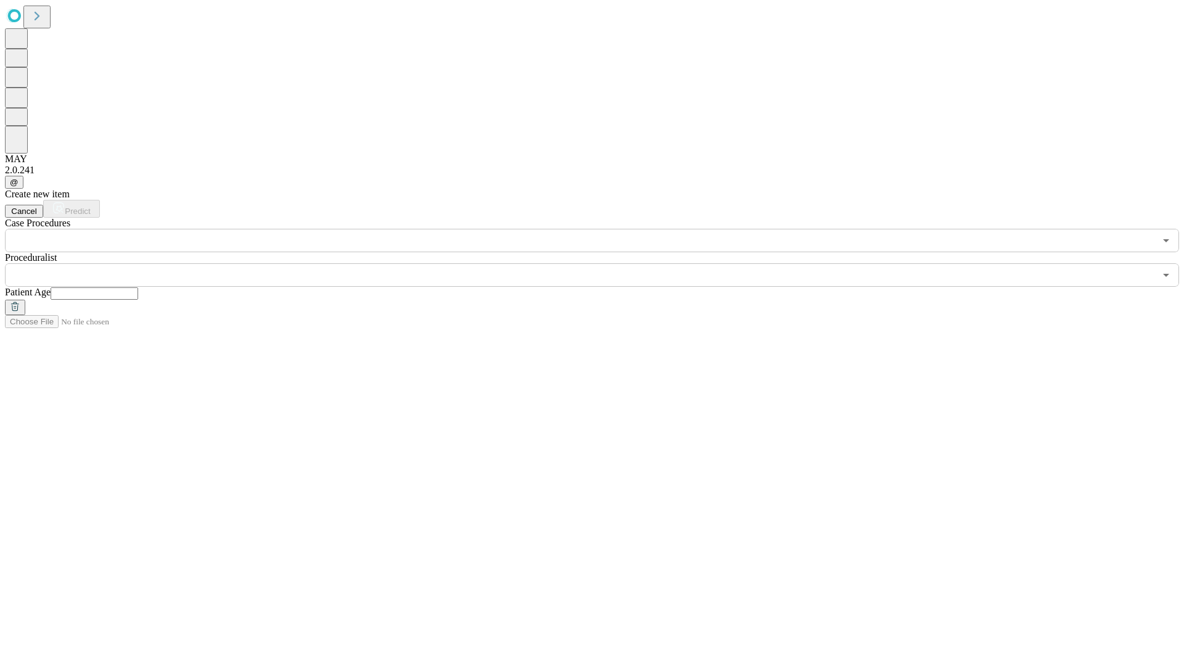  Describe the element at coordinates (24, 211) in the screenshot. I see `span: Cancel` at that location.